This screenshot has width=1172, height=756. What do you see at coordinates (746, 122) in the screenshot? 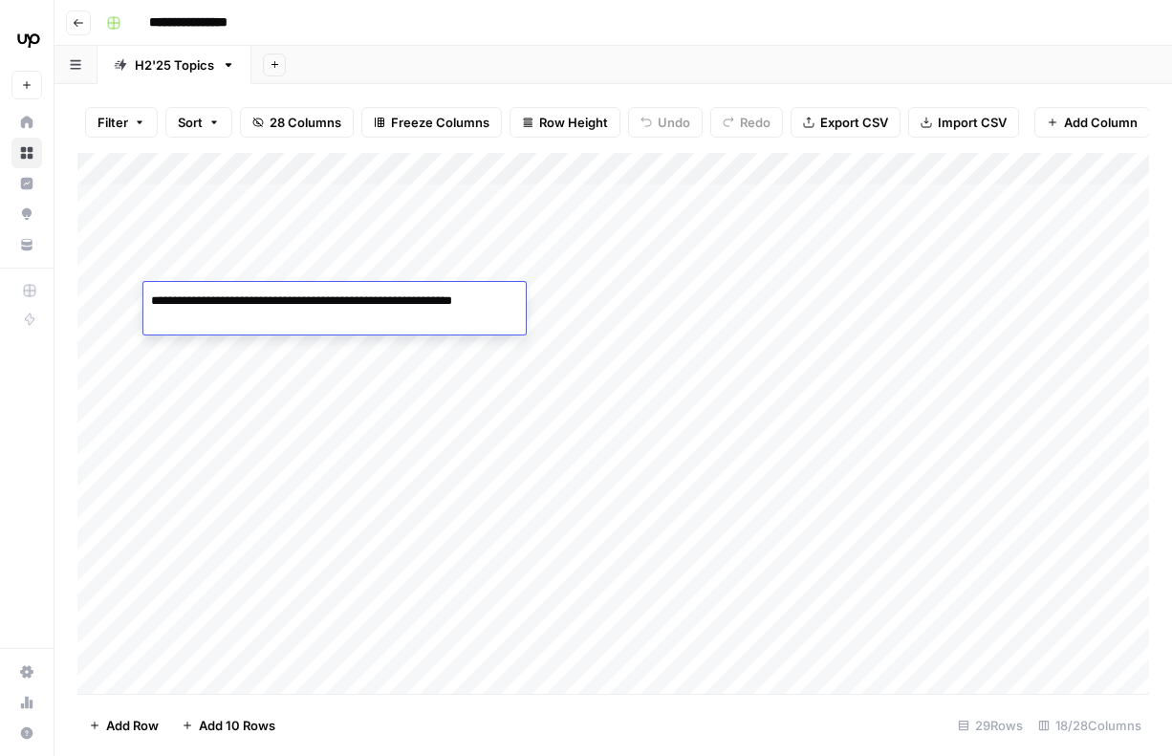
I see `button: Redo` at bounding box center [746, 122].